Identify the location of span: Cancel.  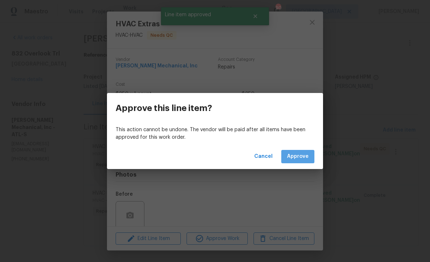
(263, 156).